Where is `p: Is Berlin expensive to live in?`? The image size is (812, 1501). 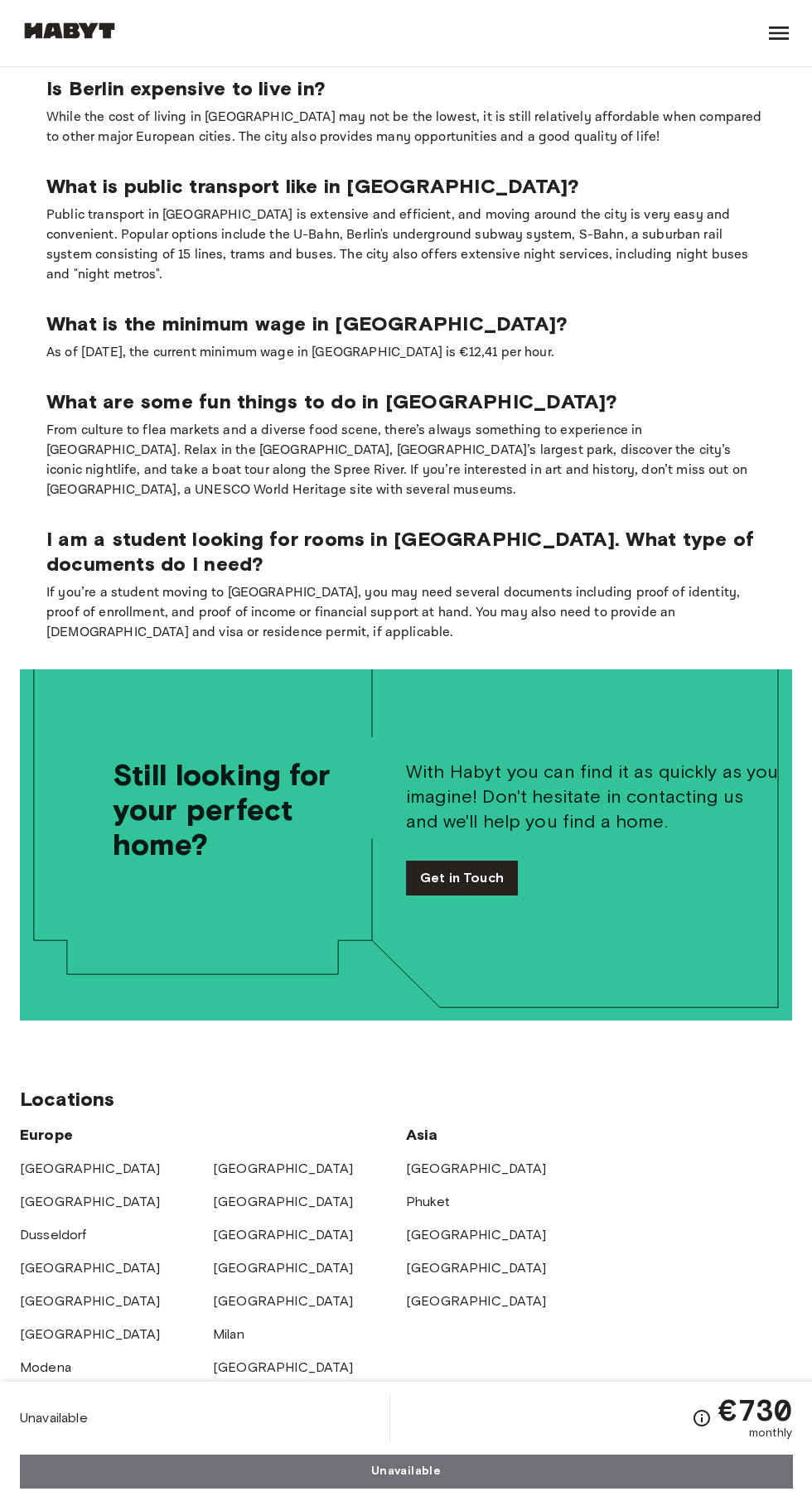 p: Is Berlin expensive to live in? is located at coordinates (406, 89).